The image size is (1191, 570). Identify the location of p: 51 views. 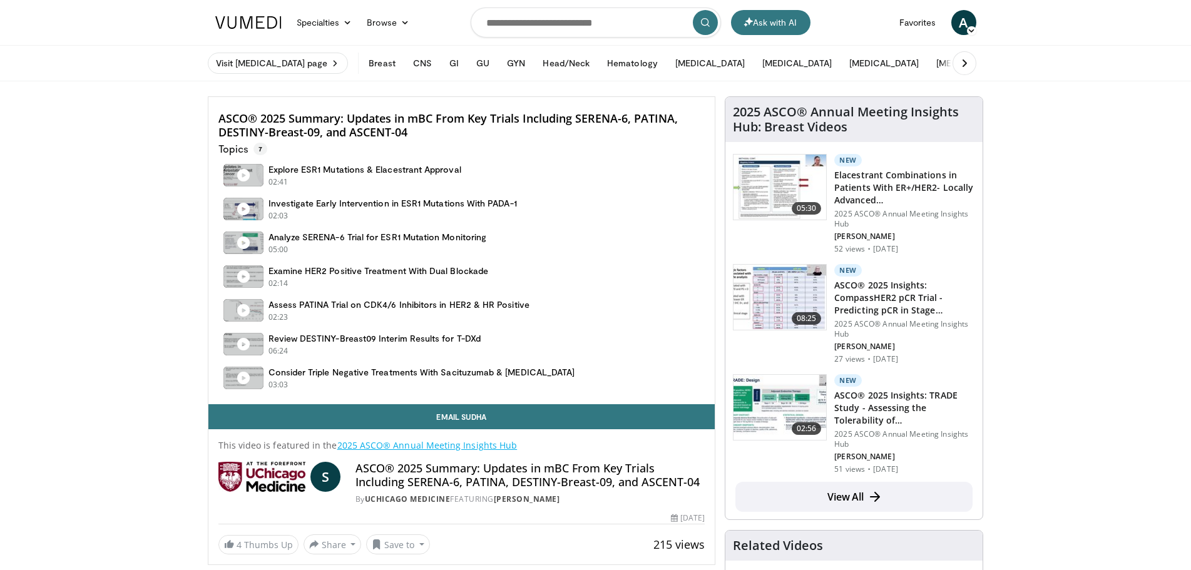
(849, 469).